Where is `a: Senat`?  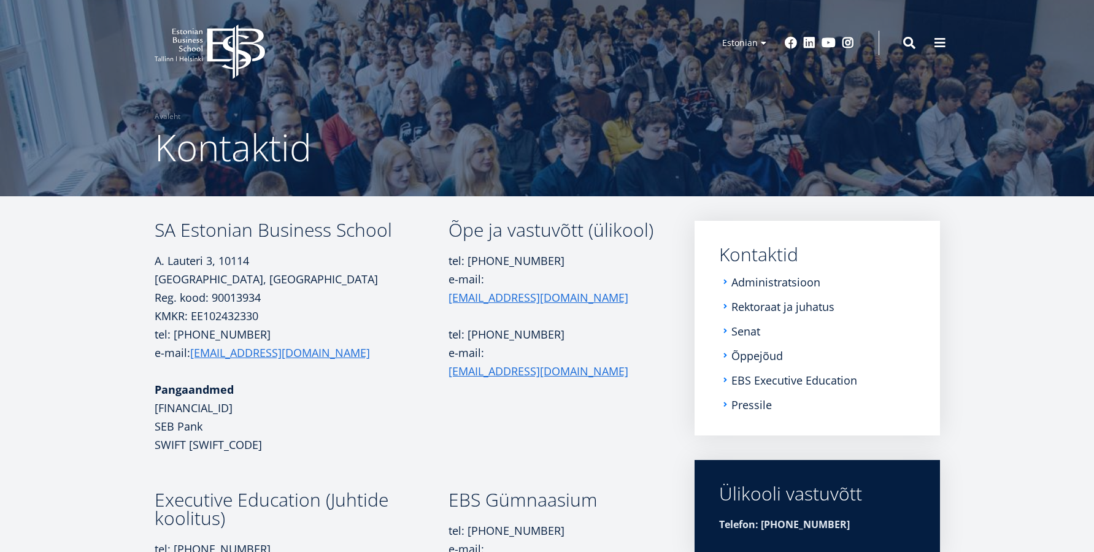
a: Senat is located at coordinates (745, 331).